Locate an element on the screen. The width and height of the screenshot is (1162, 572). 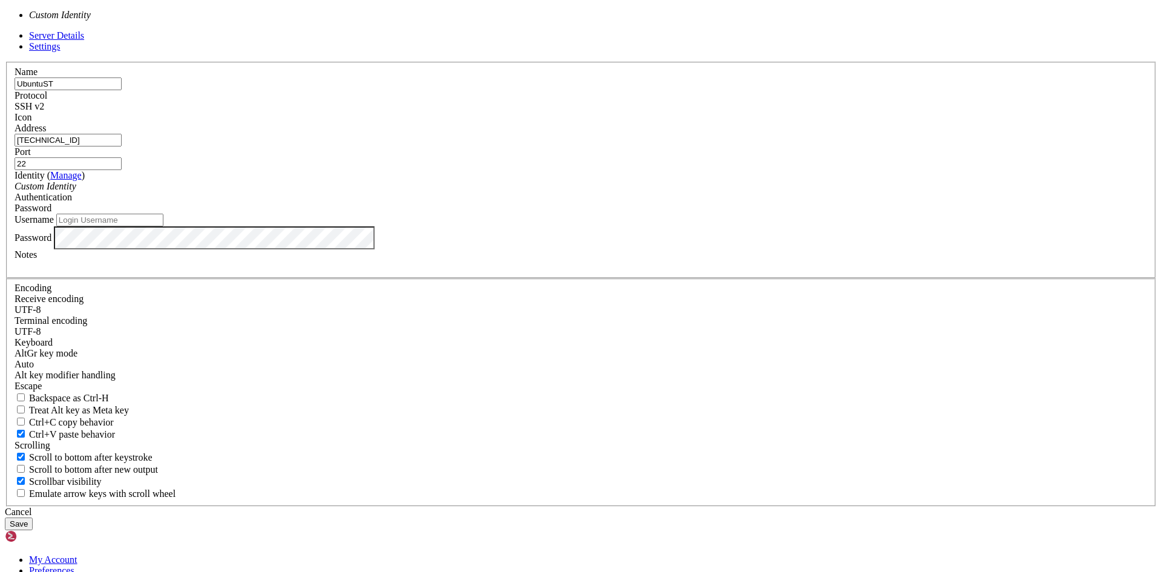
span: Scrollbar visibility is located at coordinates (65, 481).